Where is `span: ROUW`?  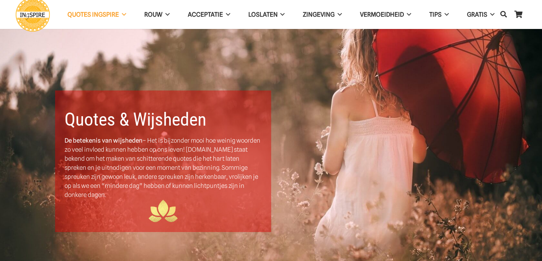 span: ROUW is located at coordinates (153, 14).